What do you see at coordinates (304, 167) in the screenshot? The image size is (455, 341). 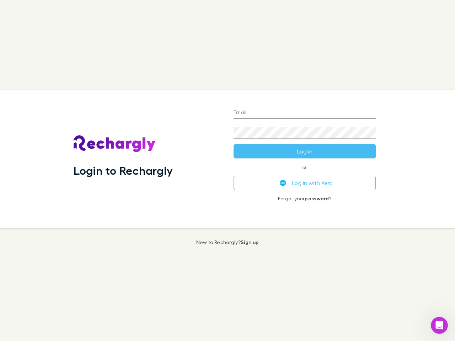 I see `span: or` at bounding box center [304, 167].